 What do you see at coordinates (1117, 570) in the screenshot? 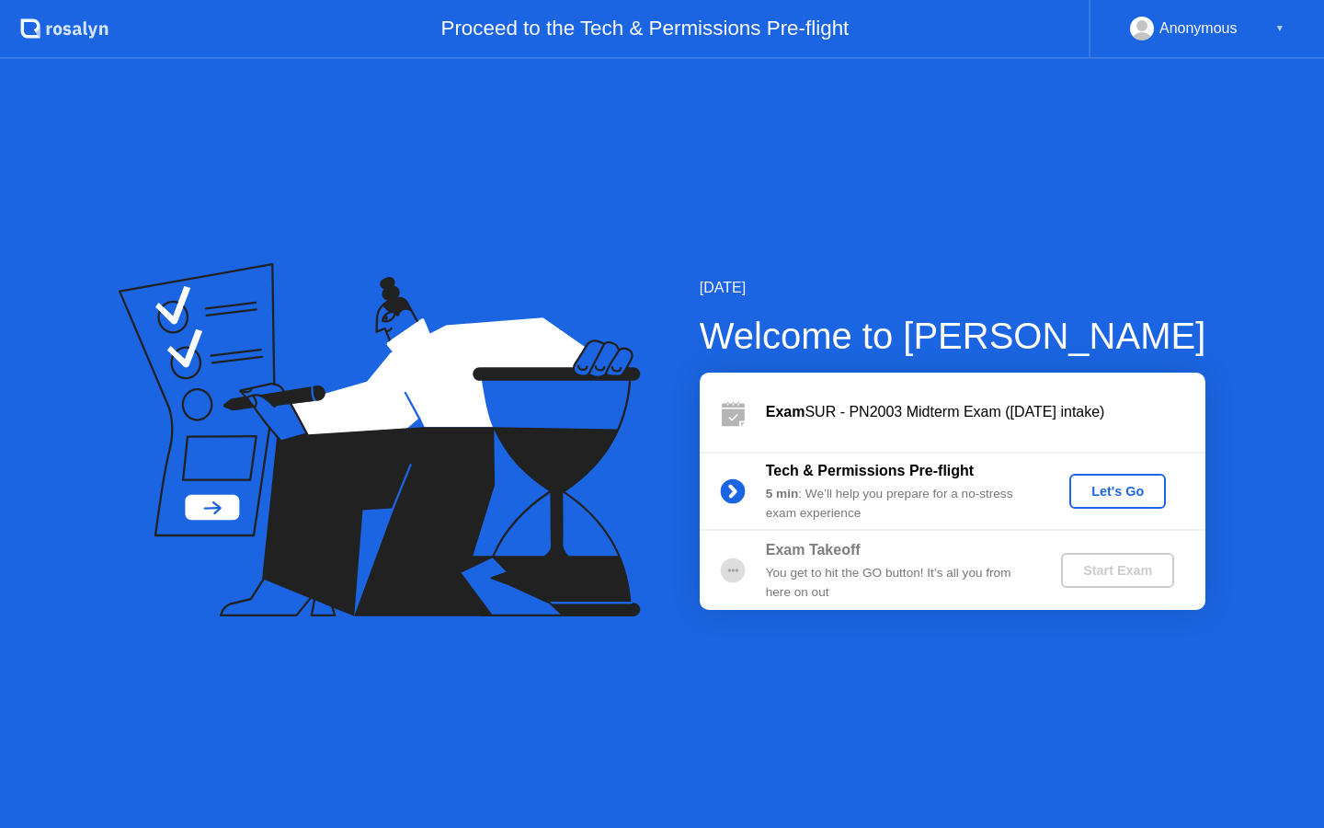
I see `button: Start Exam` at bounding box center [1117, 570].